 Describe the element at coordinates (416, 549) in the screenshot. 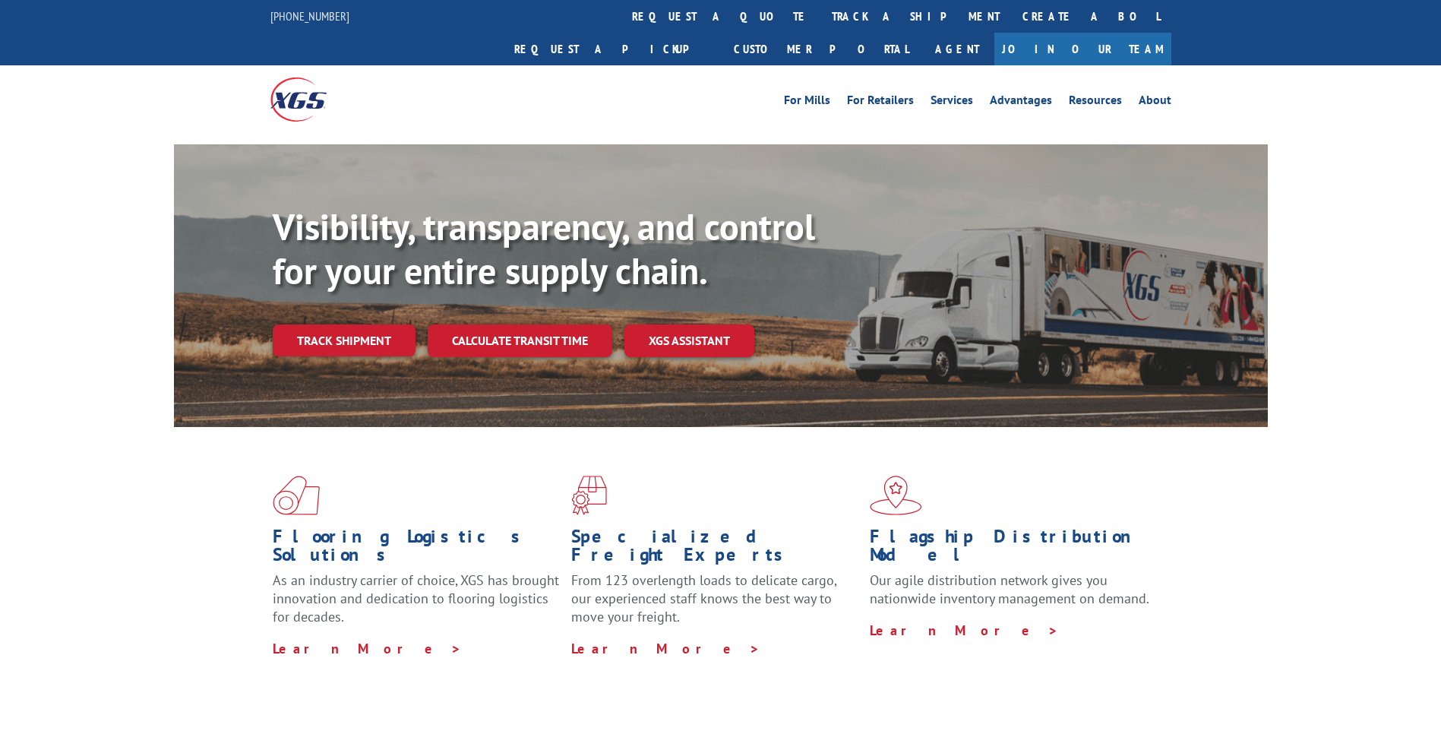

I see `h1: Flooring Logistics Solutions` at that location.